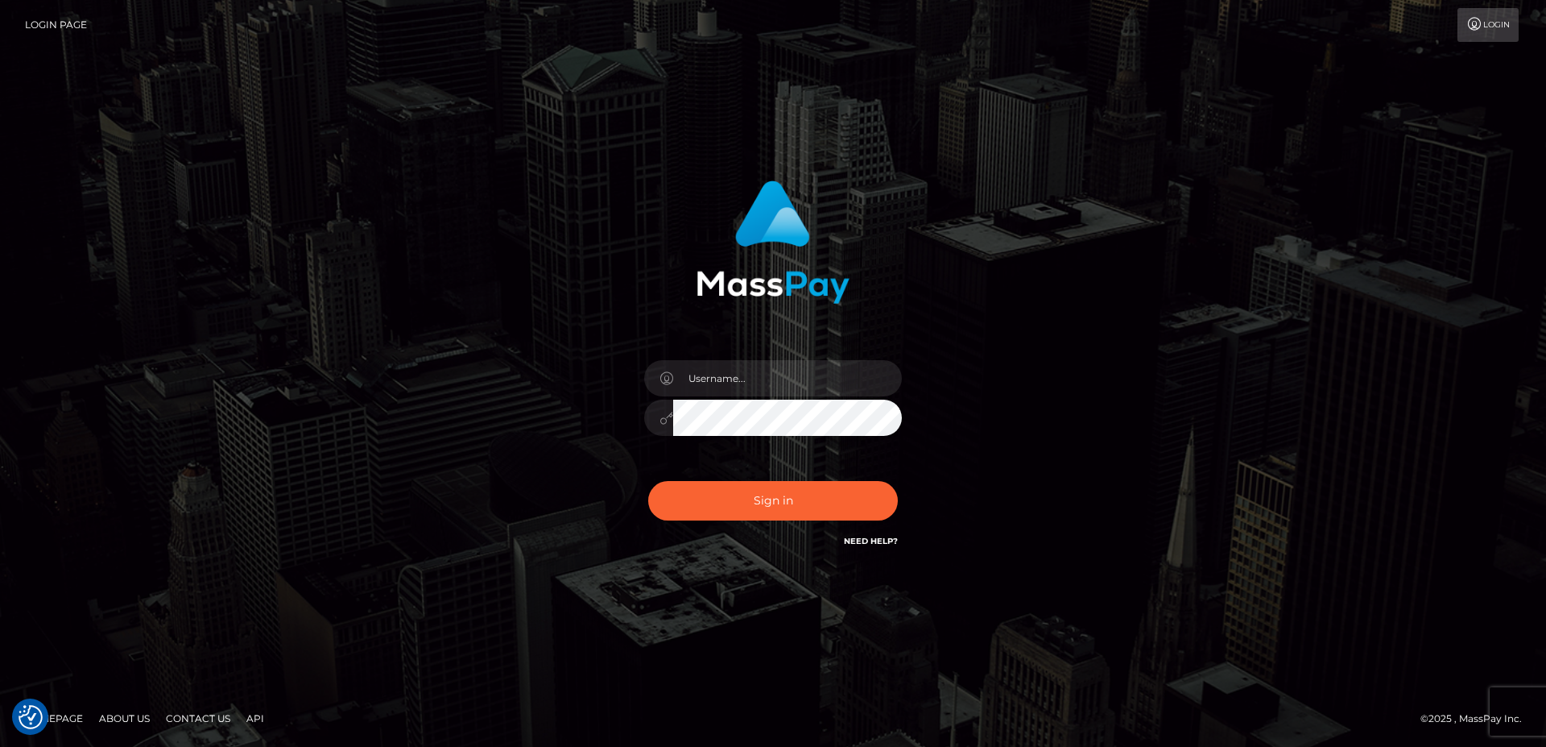  I want to click on a: Homepage, so click(53, 718).